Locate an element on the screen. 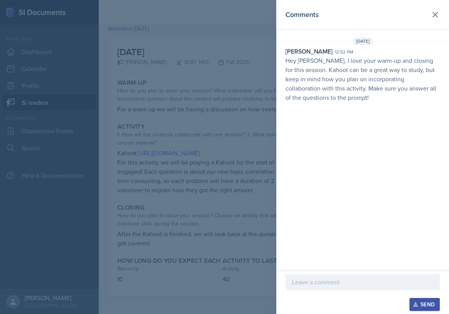 The width and height of the screenshot is (449, 314). div: 12:52 pm is located at coordinates (344, 52).